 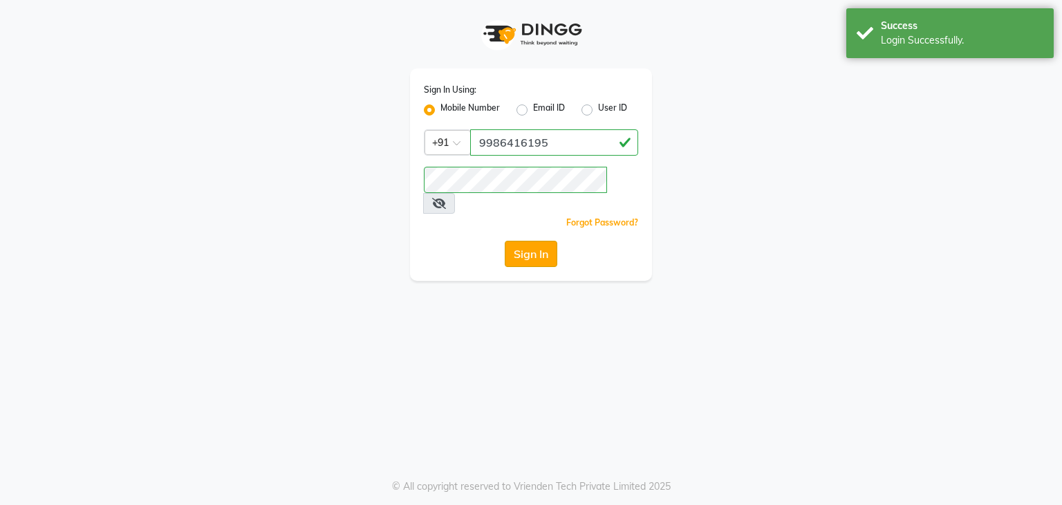 I want to click on img: logo1.svg, so click(x=531, y=34).